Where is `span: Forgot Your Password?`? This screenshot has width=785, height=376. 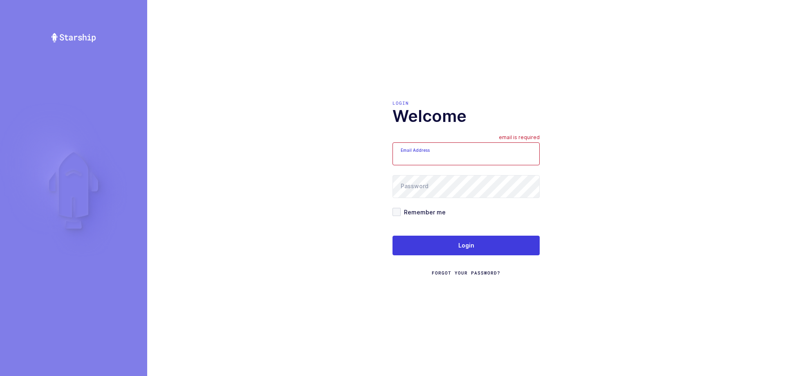
span: Forgot Your Password? is located at coordinates (466, 273).